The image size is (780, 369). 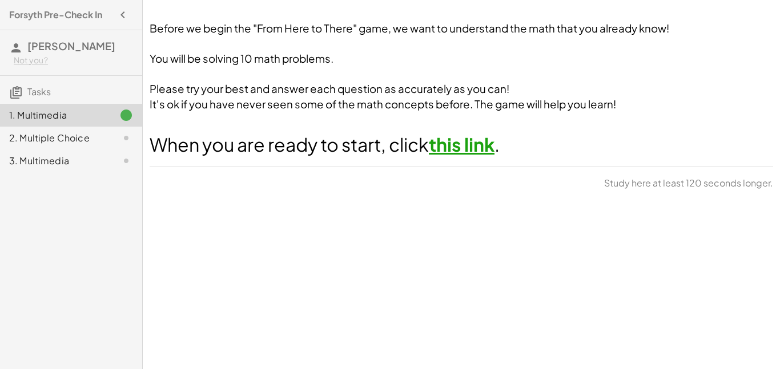 What do you see at coordinates (73, 61) in the screenshot?
I see `div: Not you?` at bounding box center [73, 61].